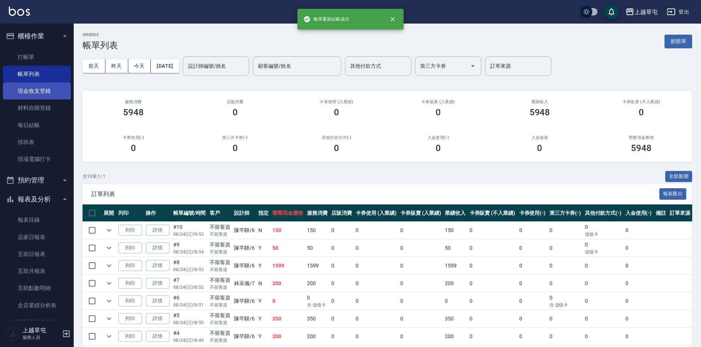  I want to click on th: 指定, so click(264, 213).